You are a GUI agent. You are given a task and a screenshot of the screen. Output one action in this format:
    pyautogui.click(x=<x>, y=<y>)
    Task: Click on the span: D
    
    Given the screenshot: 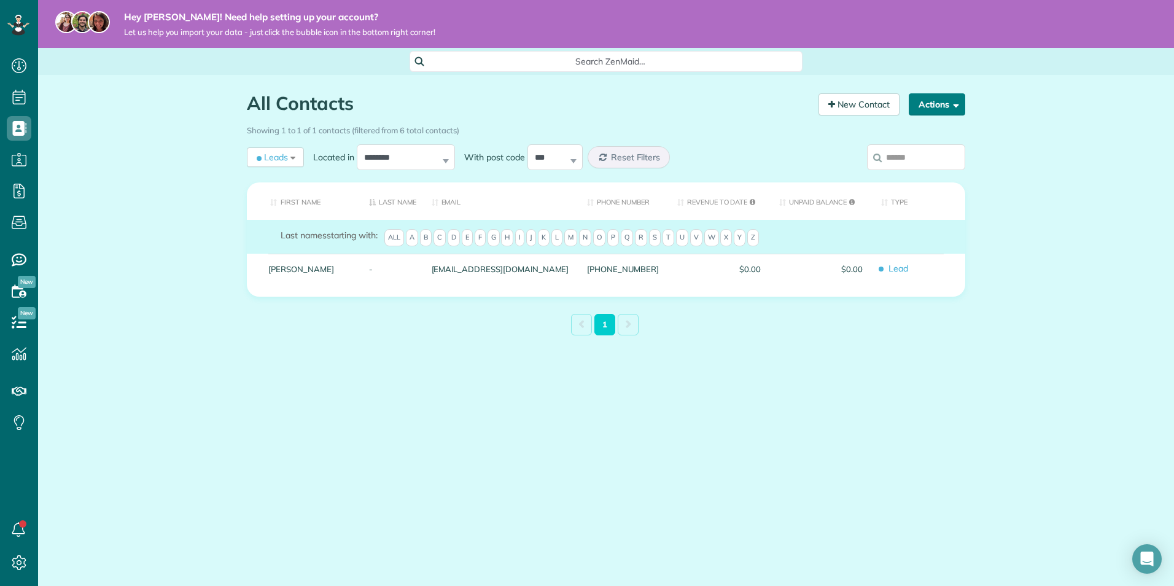 What is the action you would take?
    pyautogui.click(x=454, y=238)
    